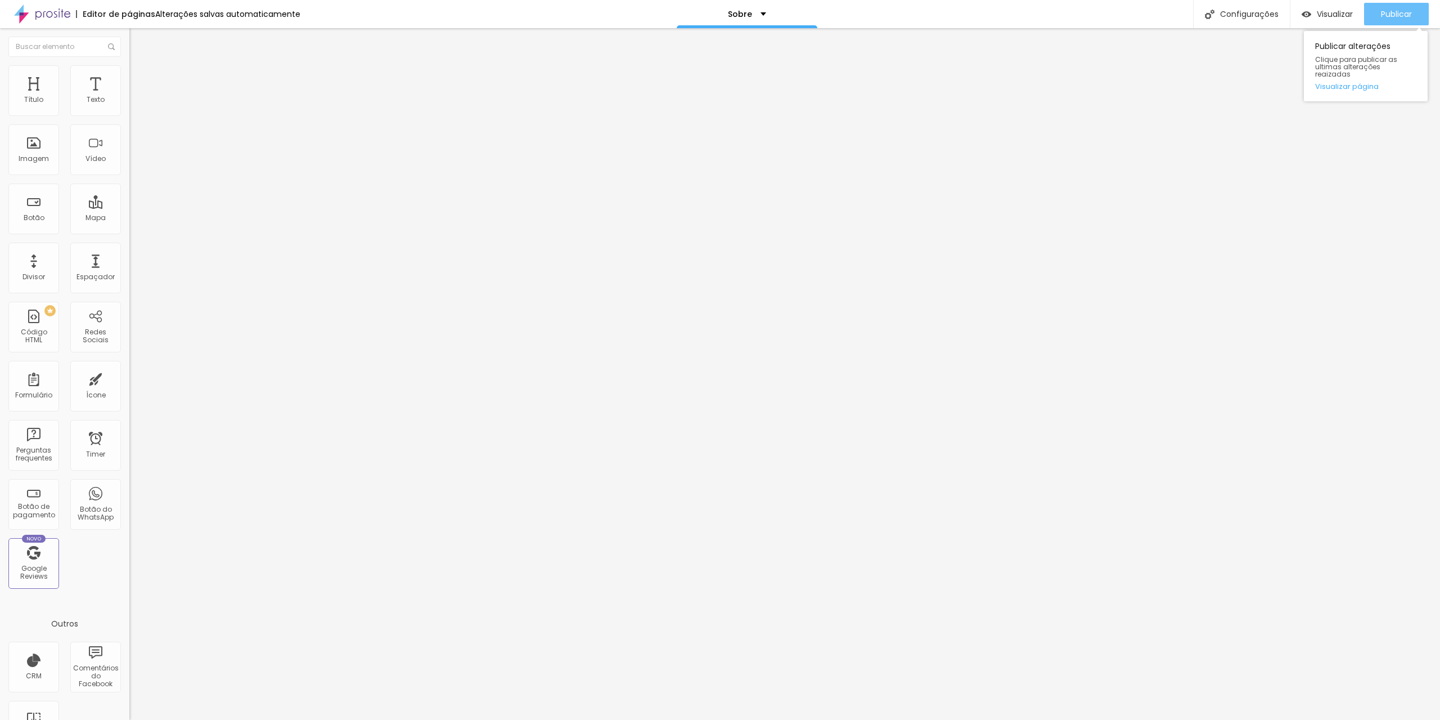  I want to click on div: Comentários do Facebook, so click(95, 676).